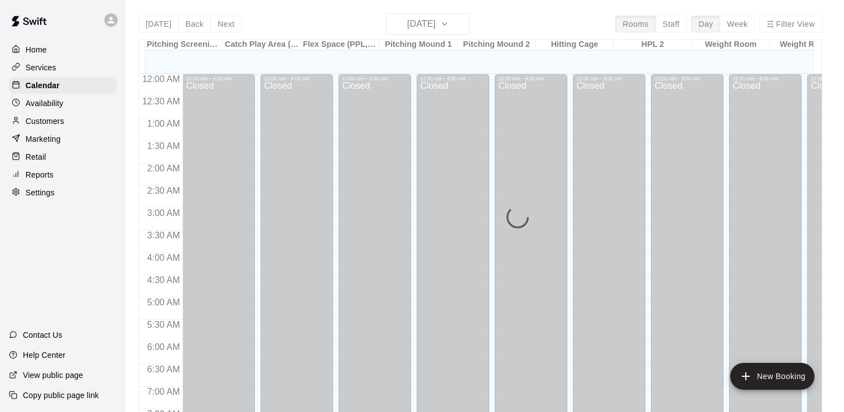 Image resolution: width=844 pixels, height=412 pixels. What do you see at coordinates (62, 157) in the screenshot?
I see `a: Retail` at bounding box center [62, 157].